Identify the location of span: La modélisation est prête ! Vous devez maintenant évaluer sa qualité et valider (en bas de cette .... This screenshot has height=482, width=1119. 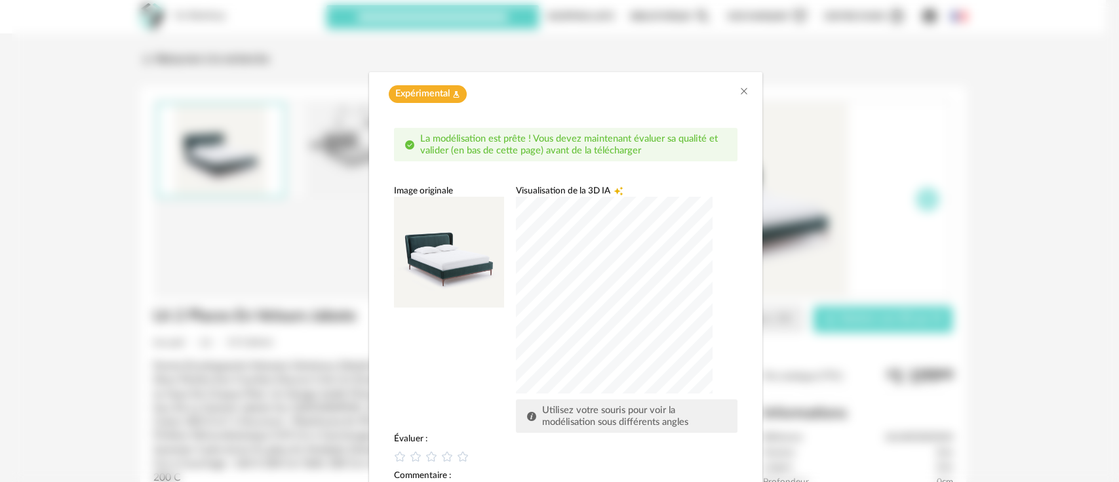
(569, 144).